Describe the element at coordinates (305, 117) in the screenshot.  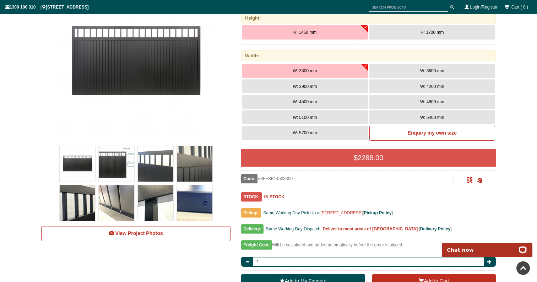
I see `span: W: 5100 mm` at that location.